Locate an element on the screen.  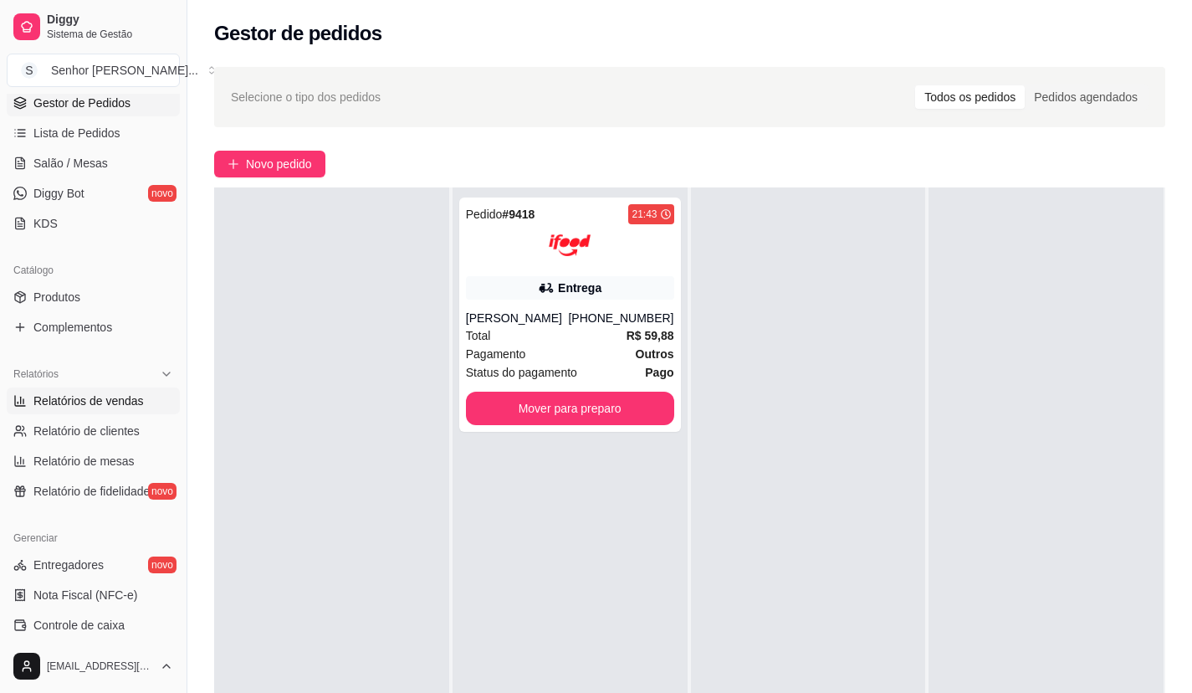
span: Gestor de Pedidos is located at coordinates (82, 103).